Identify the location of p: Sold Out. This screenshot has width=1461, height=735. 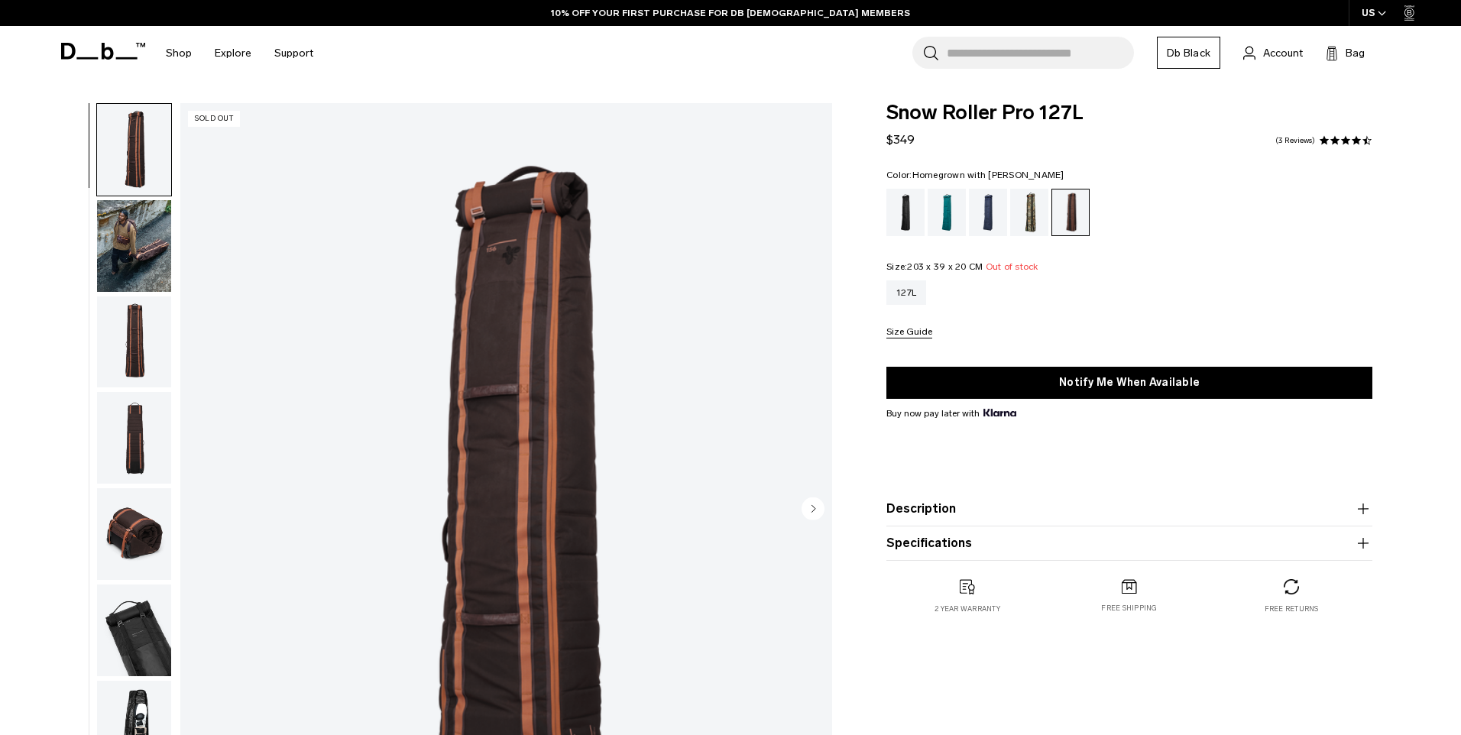
(214, 118).